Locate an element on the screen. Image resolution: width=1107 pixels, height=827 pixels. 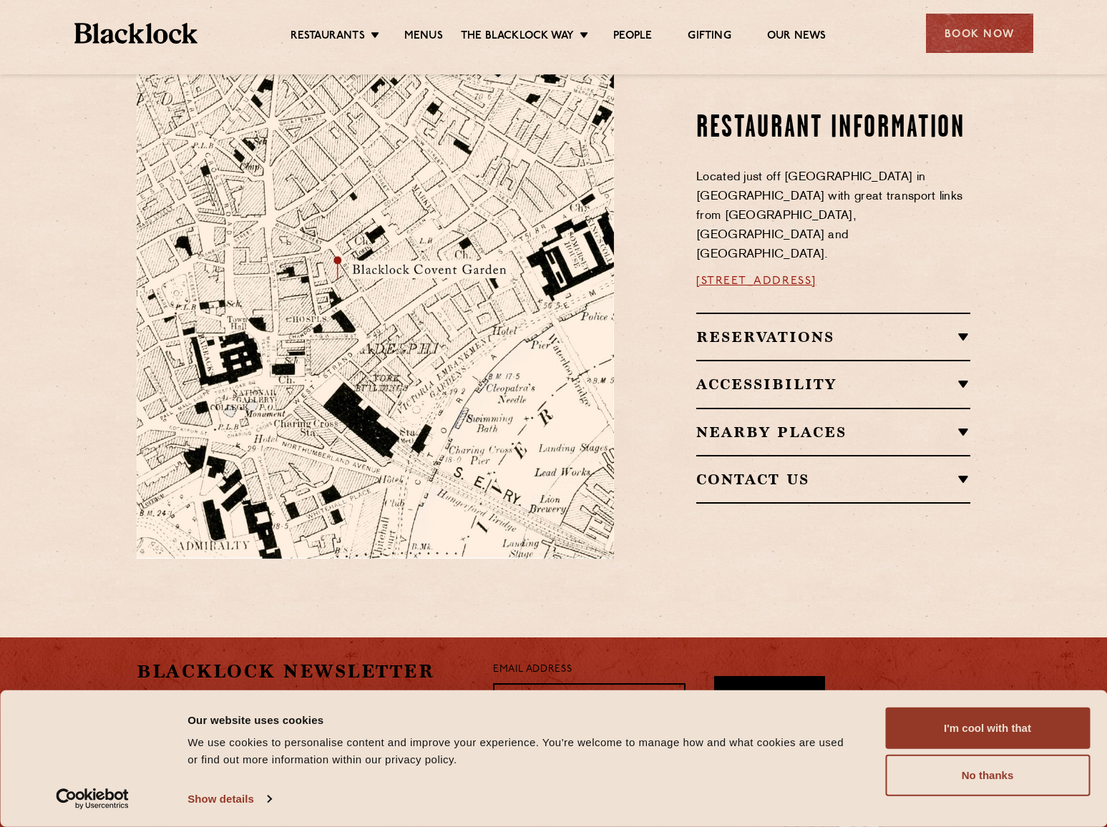
h2: Blacklock Newsletter is located at coordinates (304, 671).